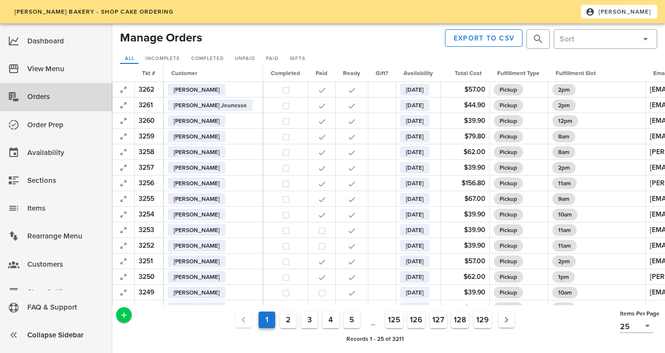 Image resolution: width=665 pixels, height=353 pixels. I want to click on th: Completed, so click(286, 73).